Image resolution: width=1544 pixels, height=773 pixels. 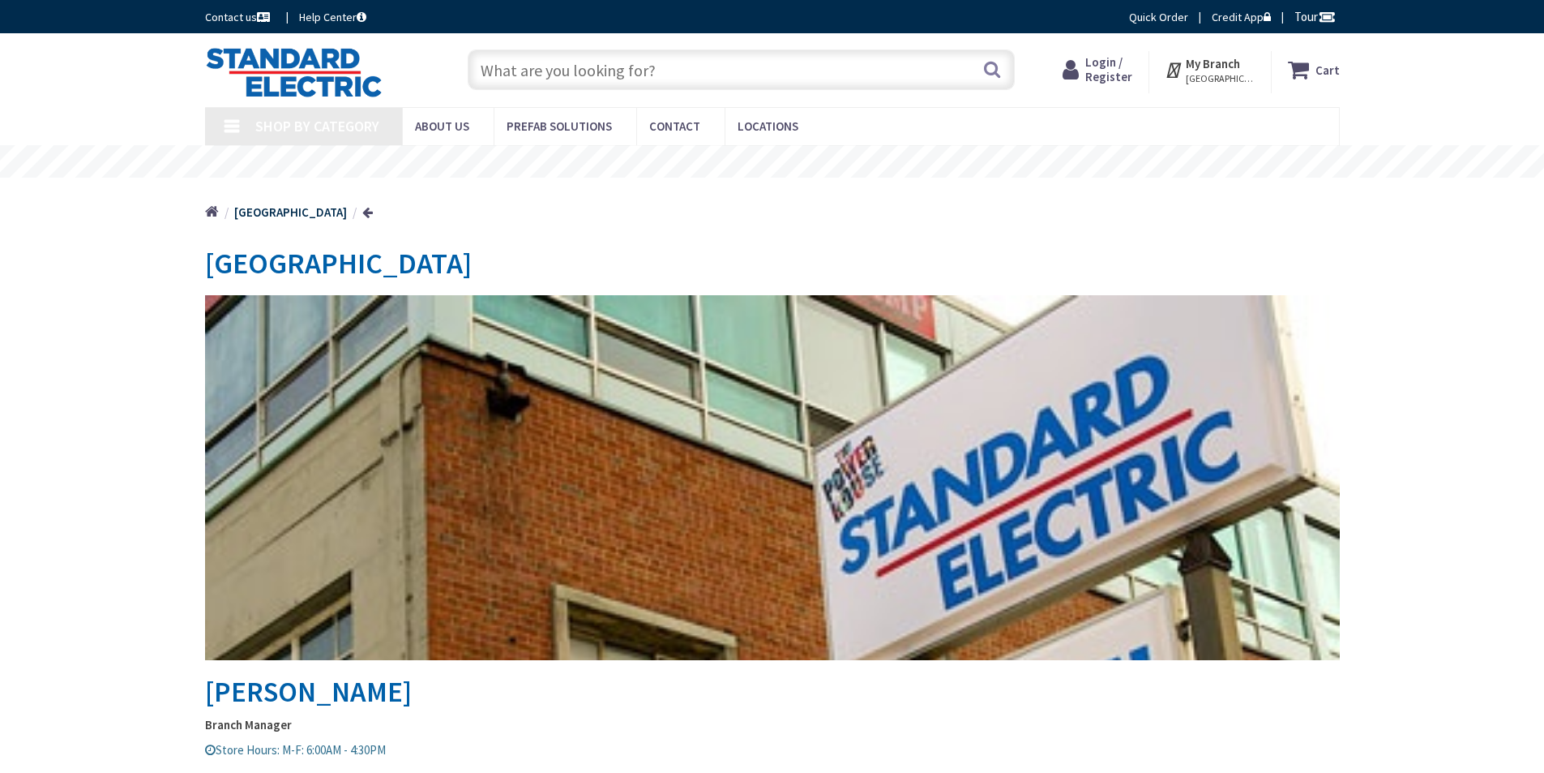 I want to click on a: Contact us, so click(x=239, y=17).